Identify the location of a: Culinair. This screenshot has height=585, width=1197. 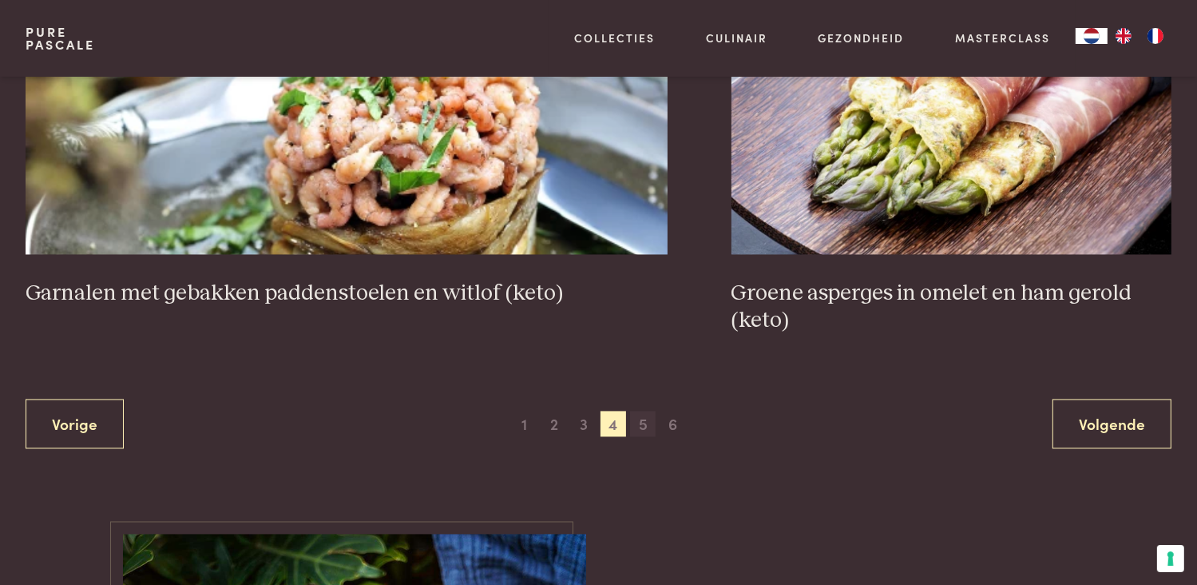
(736, 38).